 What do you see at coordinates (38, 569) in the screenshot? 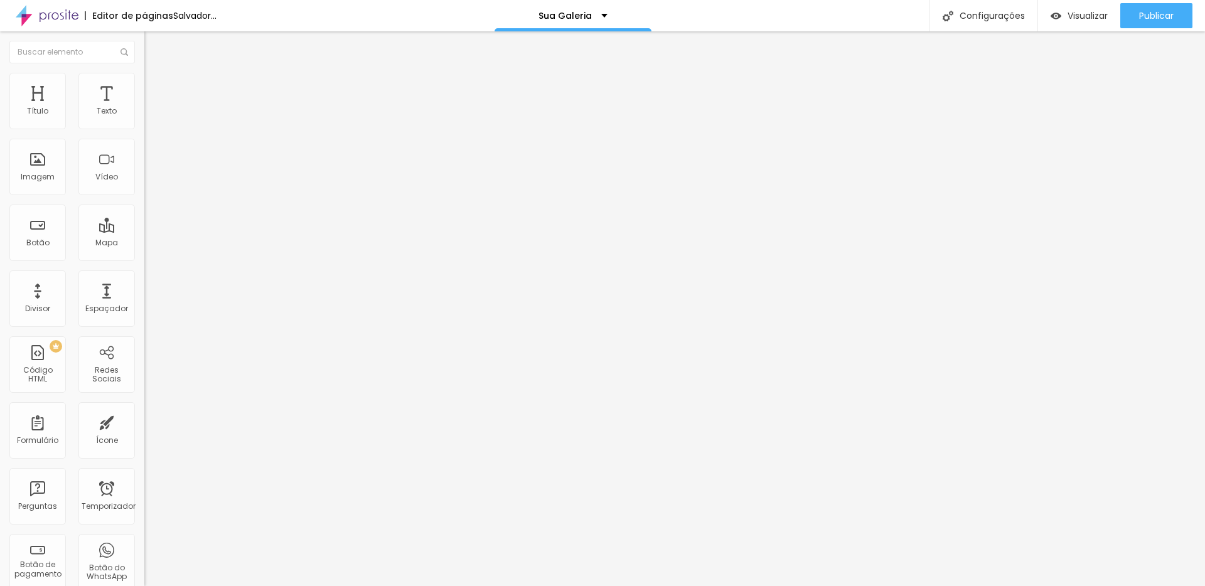
I see `font: Botão de pagamento` at bounding box center [38, 569].